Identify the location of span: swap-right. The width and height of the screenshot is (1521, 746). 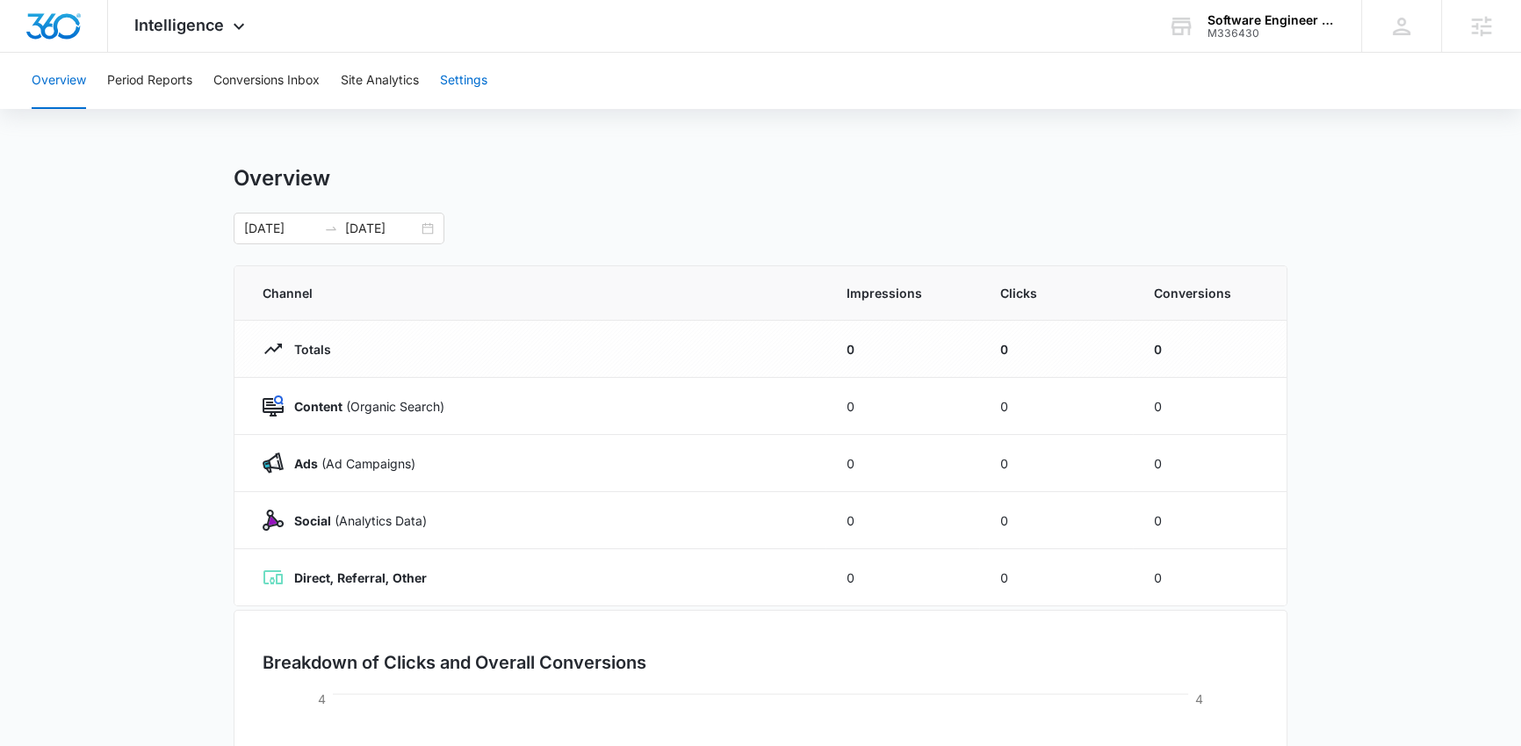
(331, 228).